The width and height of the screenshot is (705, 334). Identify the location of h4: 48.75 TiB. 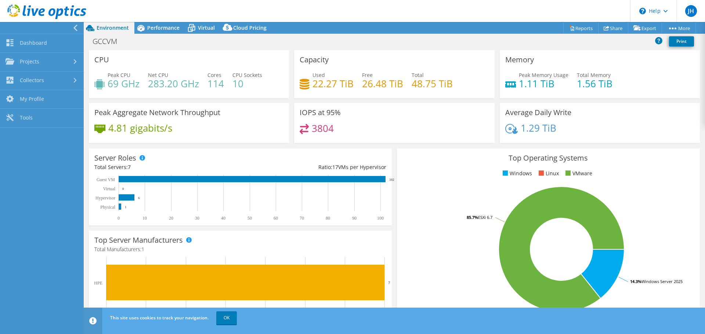
(432, 84).